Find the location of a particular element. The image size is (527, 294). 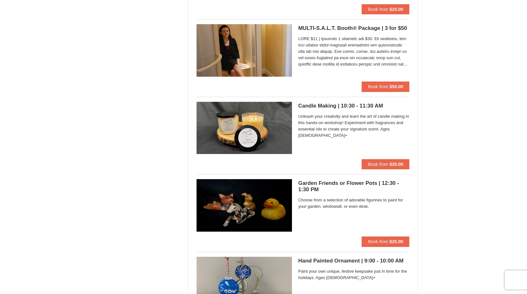

button: Book from $50.00 is located at coordinates (386, 87).